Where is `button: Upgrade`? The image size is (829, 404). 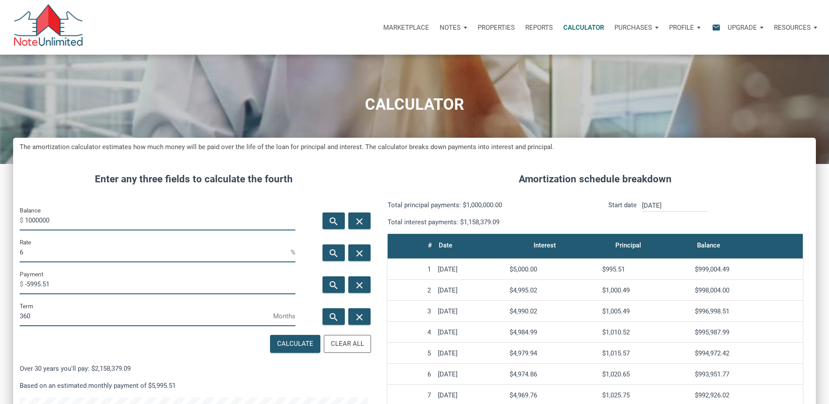 button: Upgrade is located at coordinates (746, 28).